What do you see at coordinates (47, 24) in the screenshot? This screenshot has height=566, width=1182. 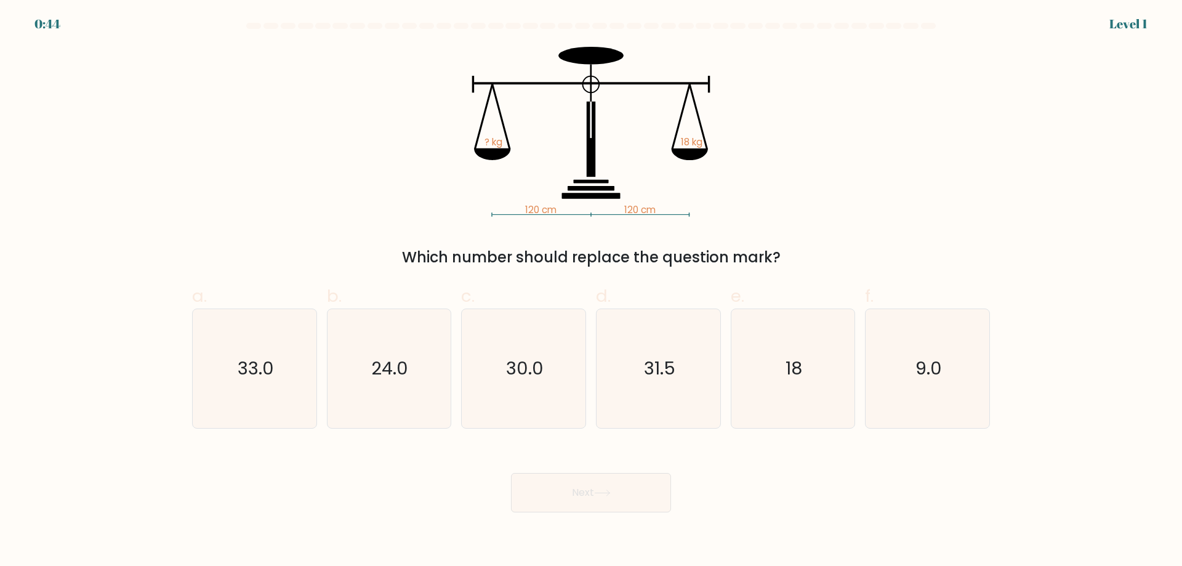 I see `div: 0:44` at bounding box center [47, 24].